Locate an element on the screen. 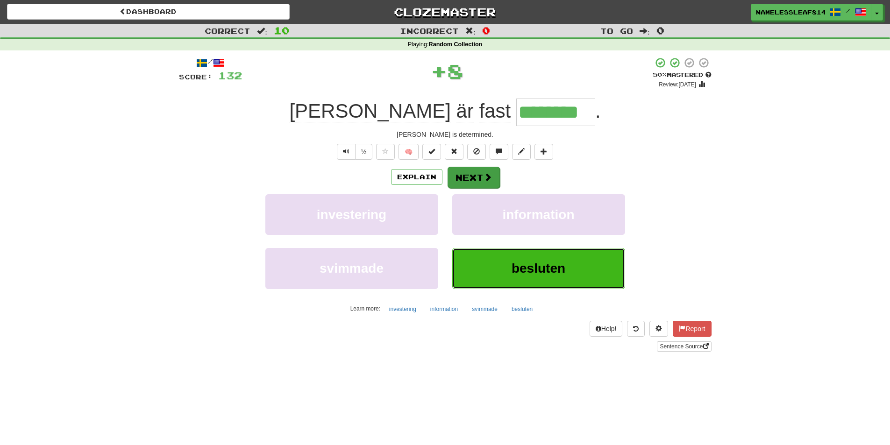 The width and height of the screenshot is (890, 445). button: Discuss sentence (alt+u) is located at coordinates (499, 152).